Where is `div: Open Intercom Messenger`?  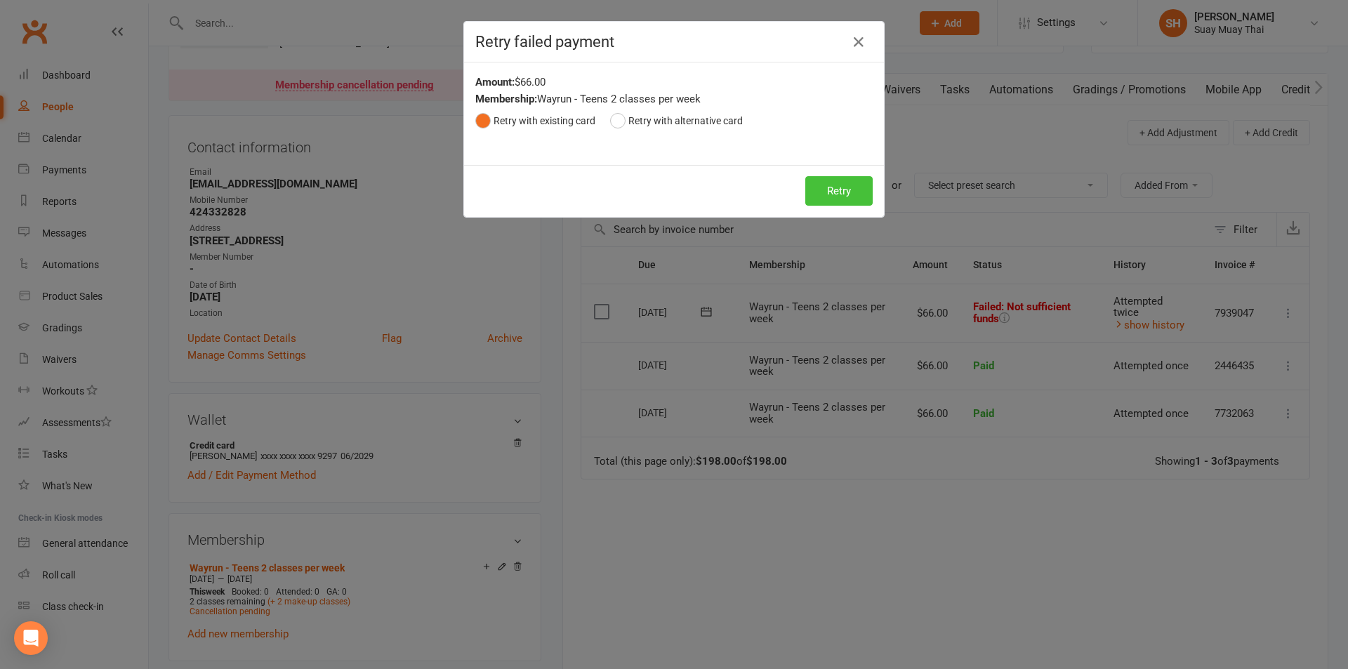
div: Open Intercom Messenger is located at coordinates (31, 638).